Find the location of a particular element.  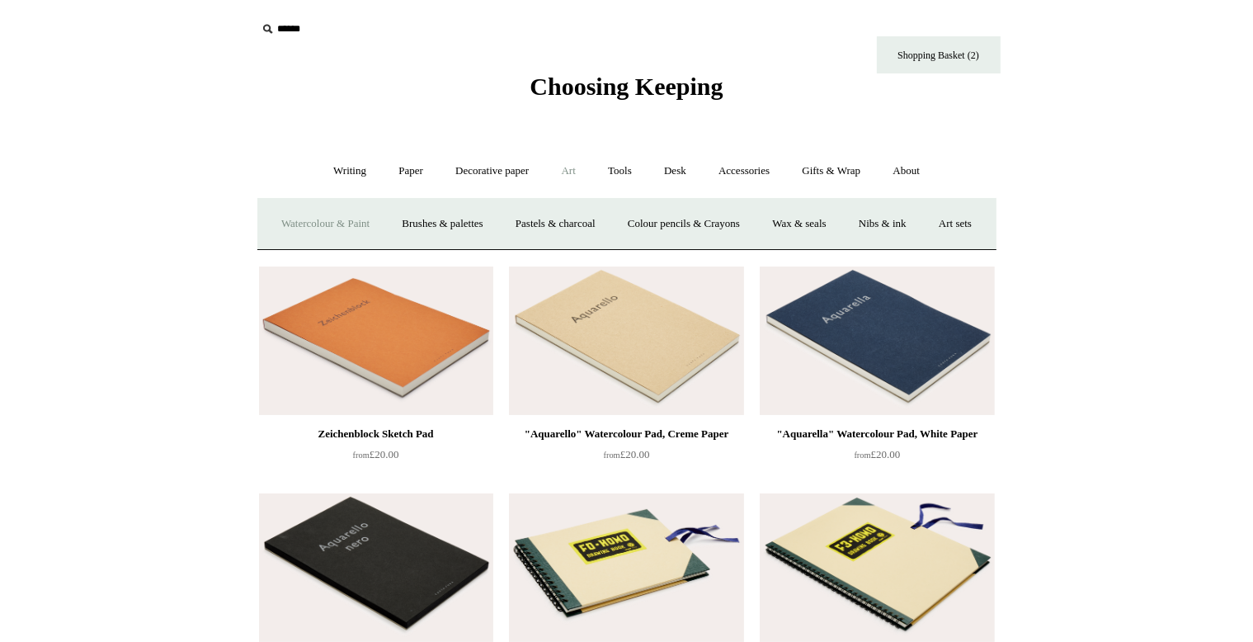

span: Choosing Keeping is located at coordinates (626, 86).